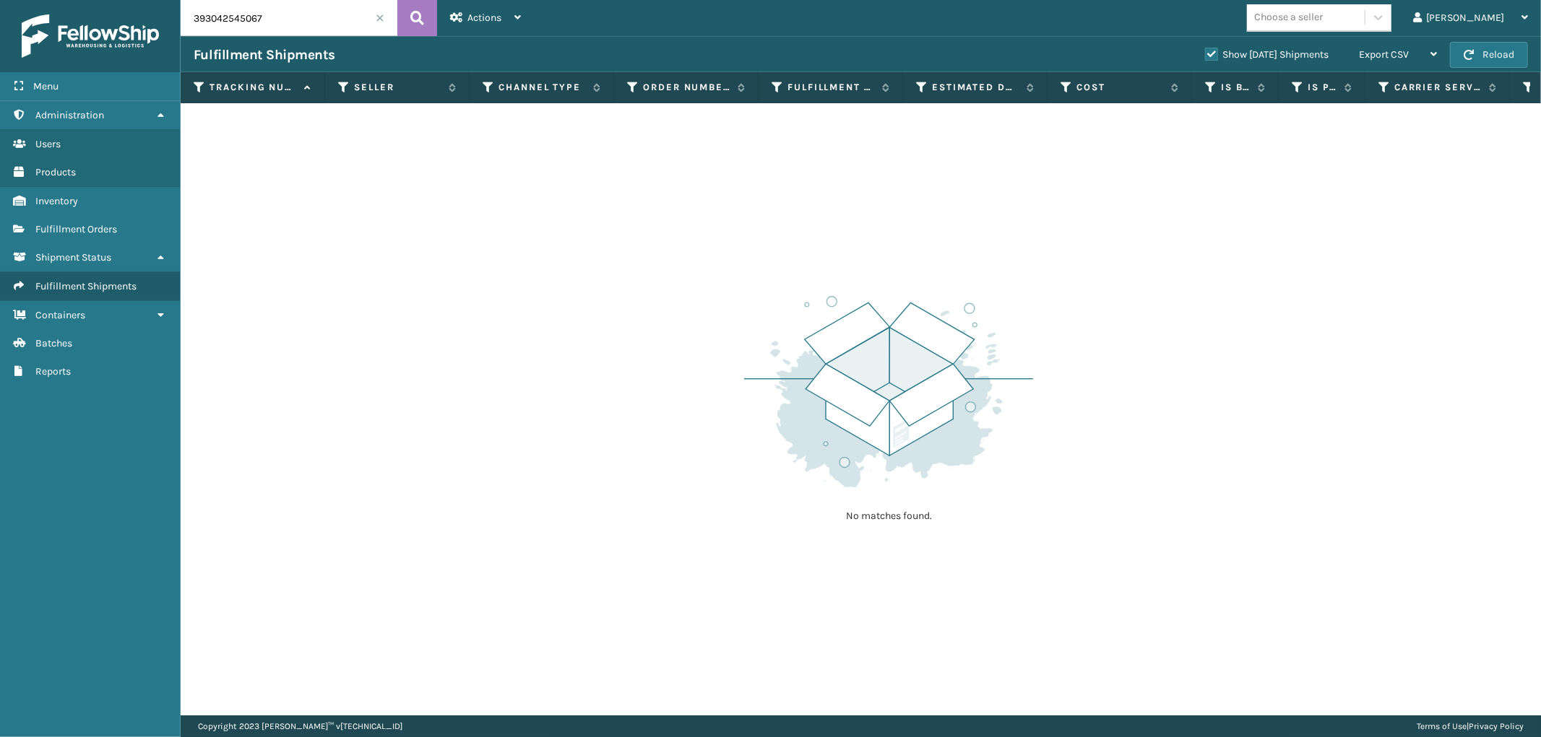  What do you see at coordinates (73, 257) in the screenshot?
I see `span: Shipment Status` at bounding box center [73, 257].